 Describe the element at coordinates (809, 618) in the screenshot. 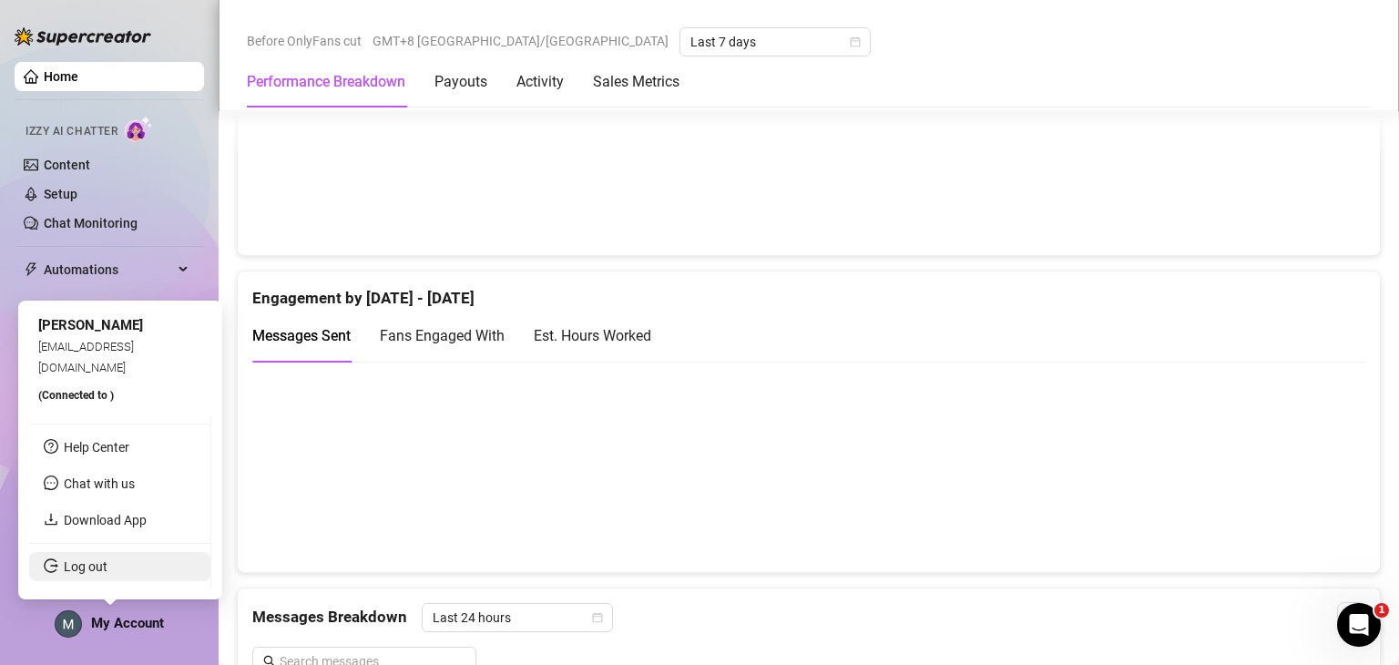

I see `div: Messages Breakdown` at that location.